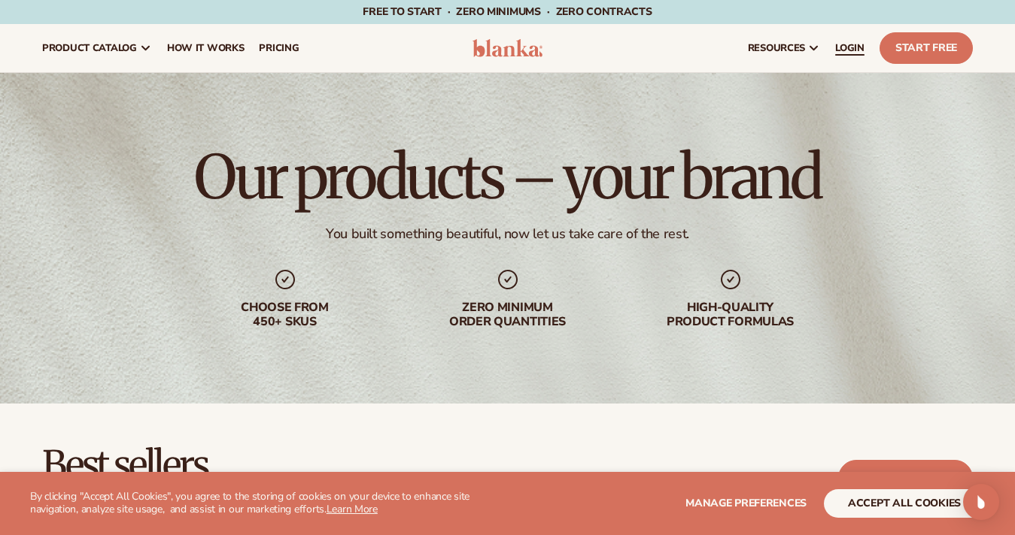 The width and height of the screenshot is (1015, 535). Describe the element at coordinates (776, 48) in the screenshot. I see `span: resources` at that location.